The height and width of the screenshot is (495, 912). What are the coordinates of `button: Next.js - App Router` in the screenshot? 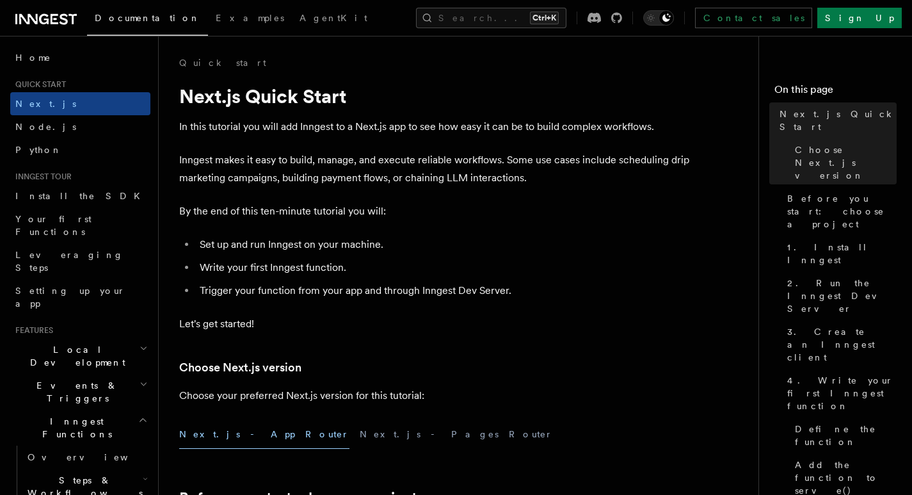 It's located at (264, 434).